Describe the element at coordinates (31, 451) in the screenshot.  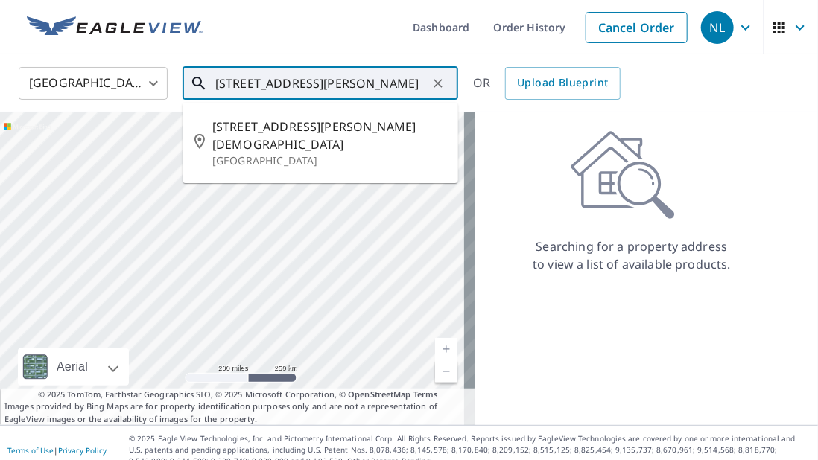
I see `a: Terms of Use` at that location.